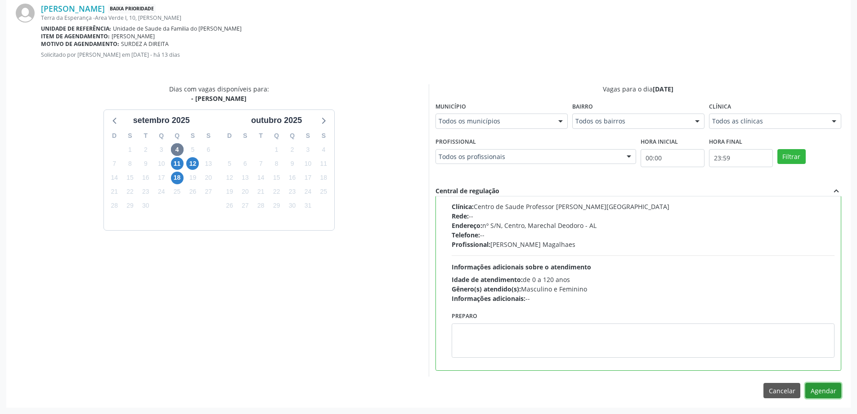 This screenshot has height=414, width=857. What do you see at coordinates (146, 206) in the screenshot?
I see `span: terça-feira, 30 de setembro de 2025` at bounding box center [146, 206].